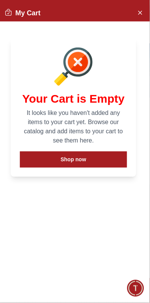 The width and height of the screenshot is (150, 303). I want to click on h1: Your Cart is Empty, so click(73, 99).